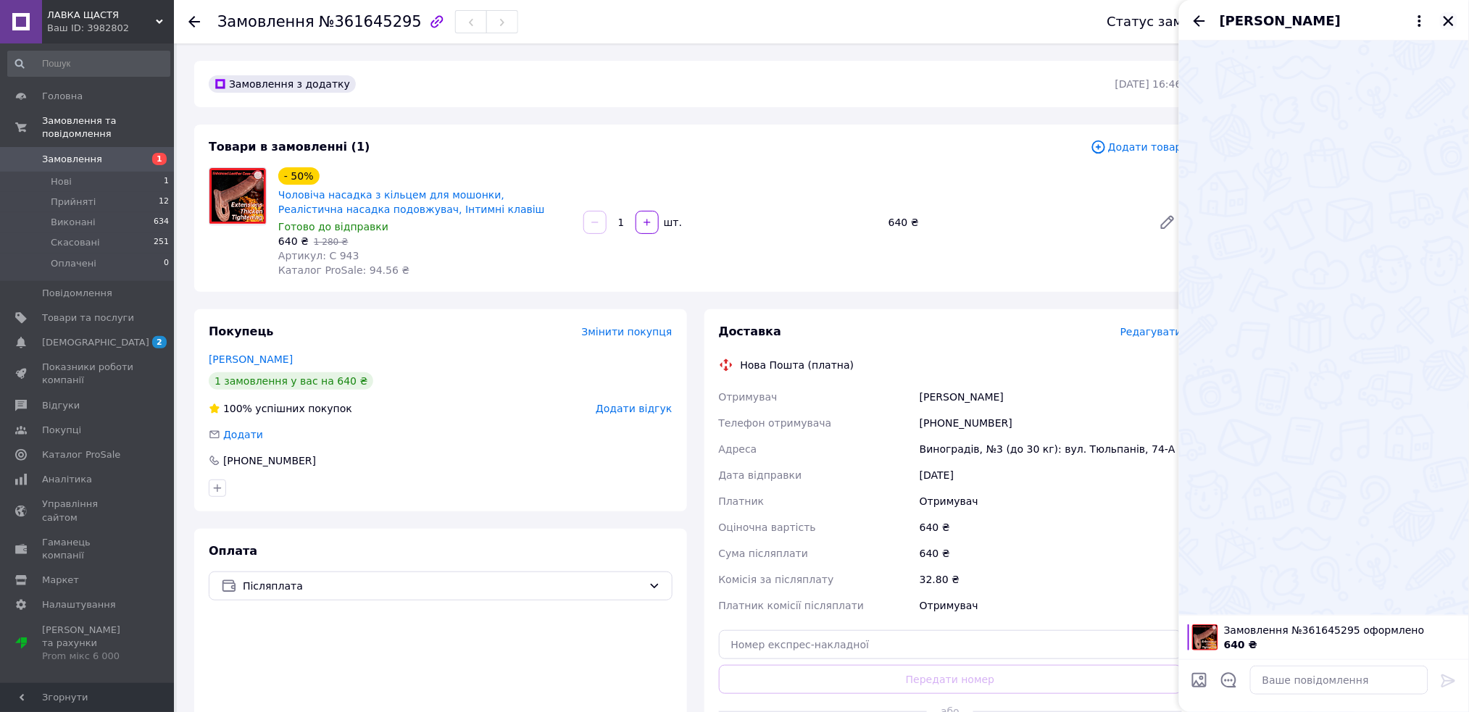 This screenshot has height=712, width=1469. What do you see at coordinates (62, 96) in the screenshot?
I see `span: Головна` at bounding box center [62, 96].